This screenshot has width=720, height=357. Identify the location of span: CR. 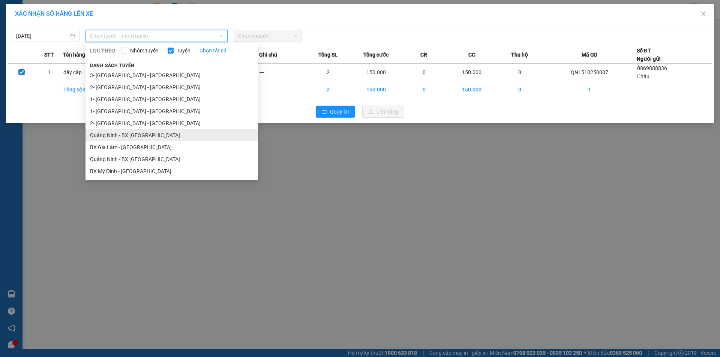
(424, 55).